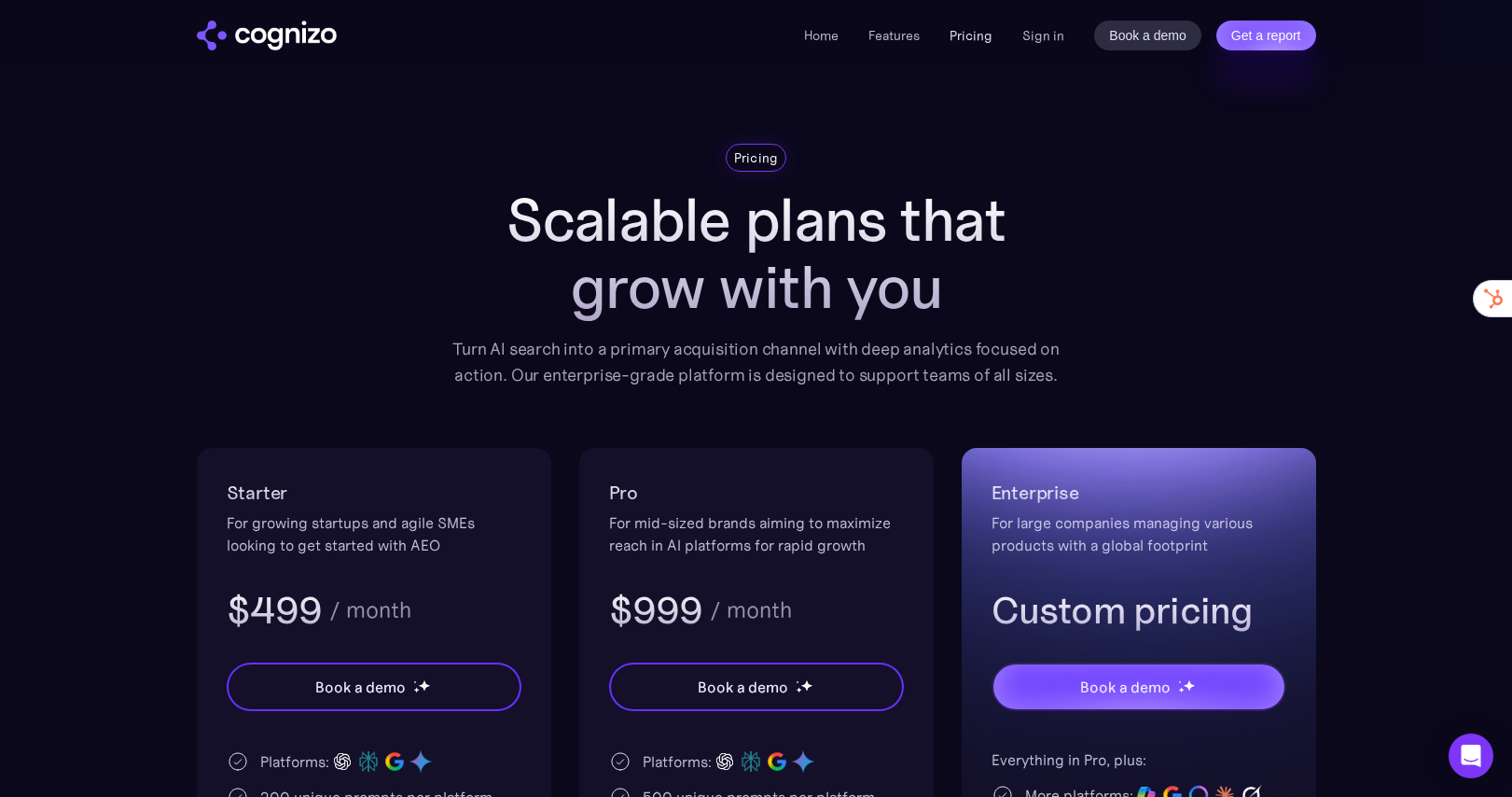  I want to click on h2: Pro, so click(757, 493).